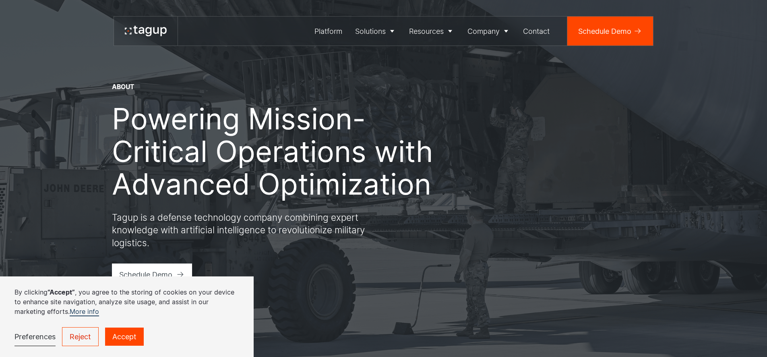 The width and height of the screenshot is (767, 357). Describe the element at coordinates (329, 31) in the screenshot. I see `a: Platform` at that location.